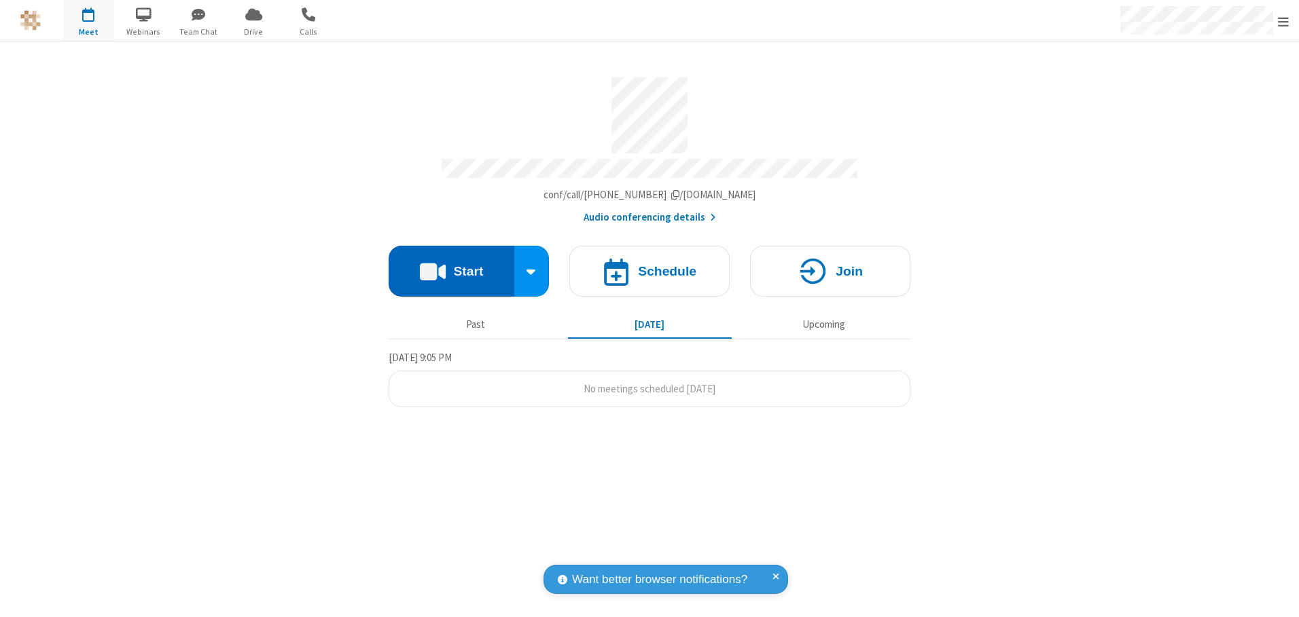 This screenshot has width=1299, height=617. I want to click on span: Drive, so click(253, 32).